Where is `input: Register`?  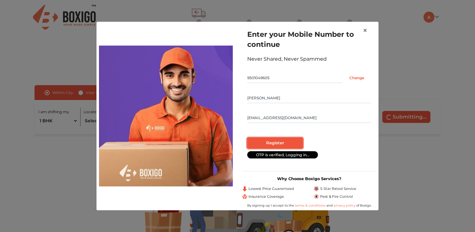
input: Register is located at coordinates (275, 143).